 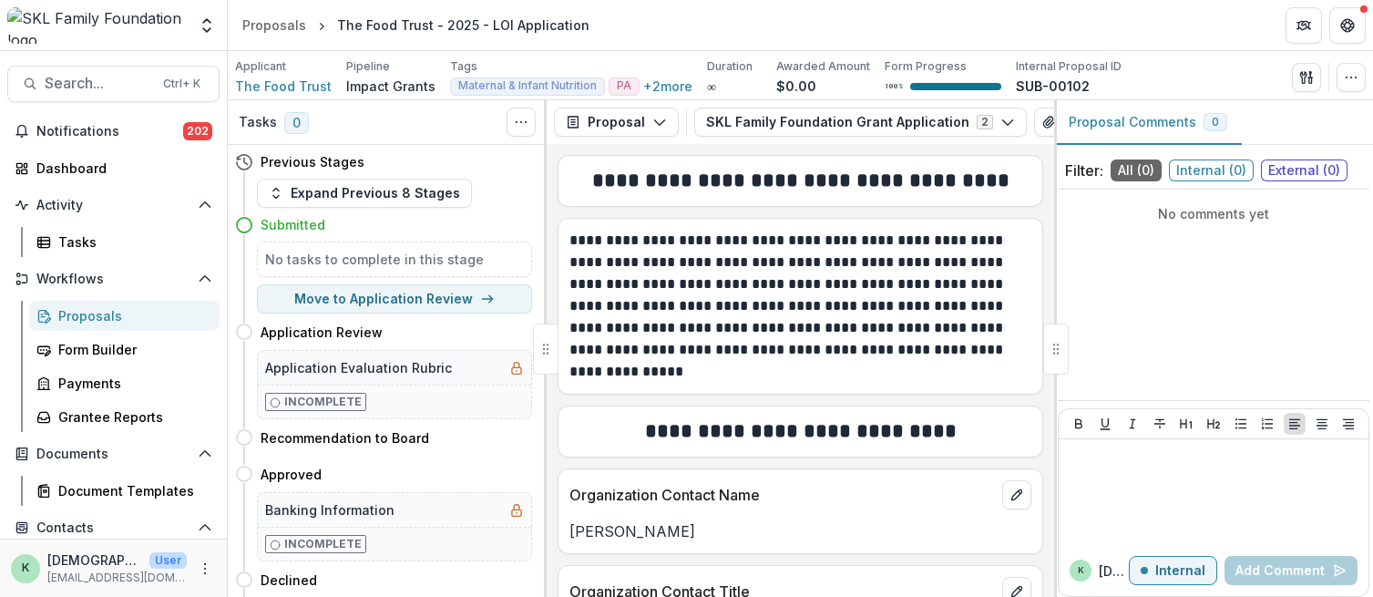 What do you see at coordinates (894, 87) in the screenshot?
I see `p: 100 %` at bounding box center [894, 87].